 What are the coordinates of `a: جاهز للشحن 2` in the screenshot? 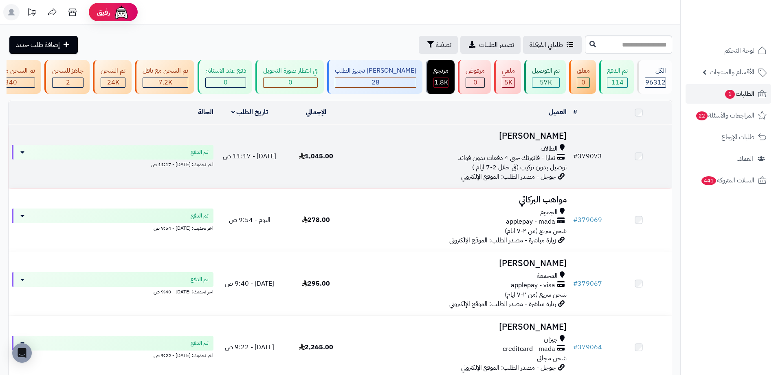 It's located at (67, 77).